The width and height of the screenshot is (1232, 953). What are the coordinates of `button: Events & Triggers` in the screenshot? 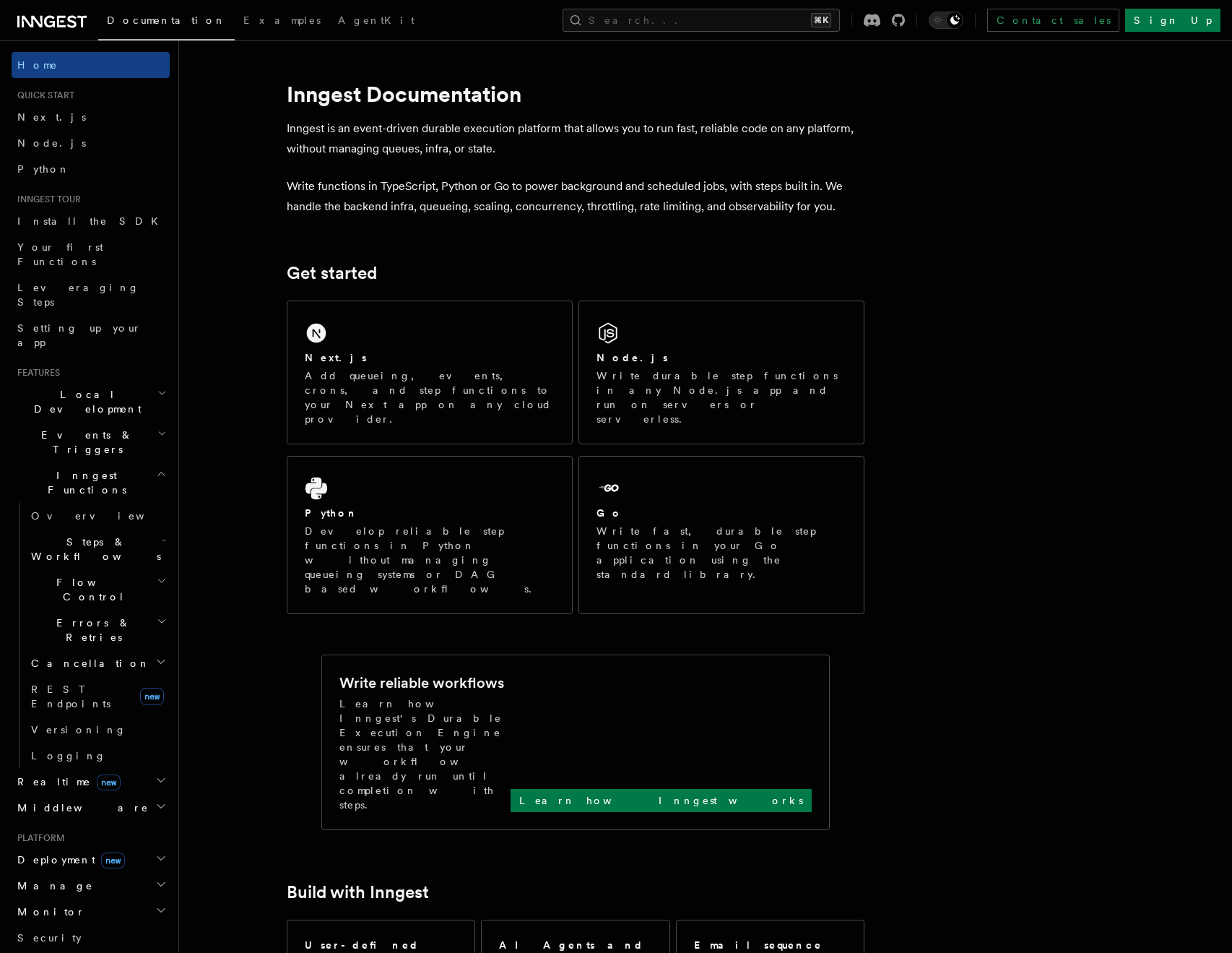 It's located at (91, 442).